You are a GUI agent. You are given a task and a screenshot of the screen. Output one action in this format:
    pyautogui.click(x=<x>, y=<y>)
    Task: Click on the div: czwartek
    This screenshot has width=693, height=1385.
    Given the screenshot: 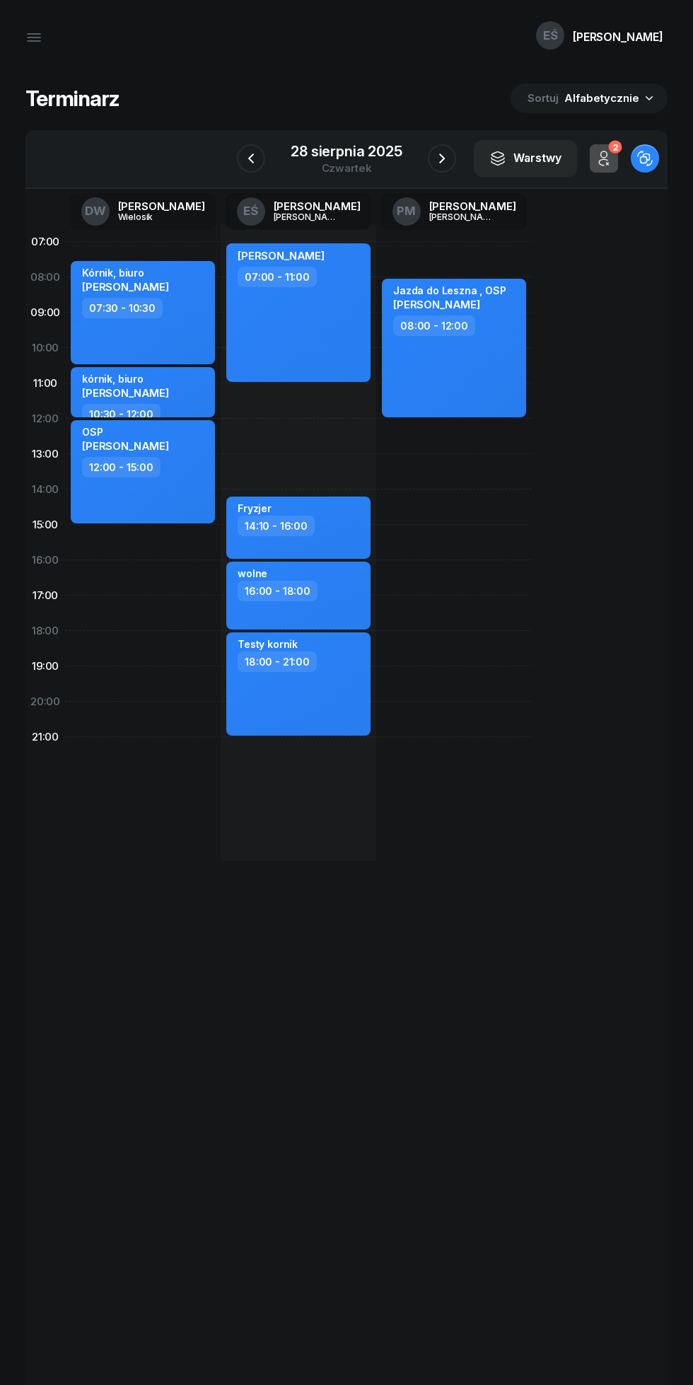 What is the action you would take?
    pyautogui.click(x=346, y=168)
    